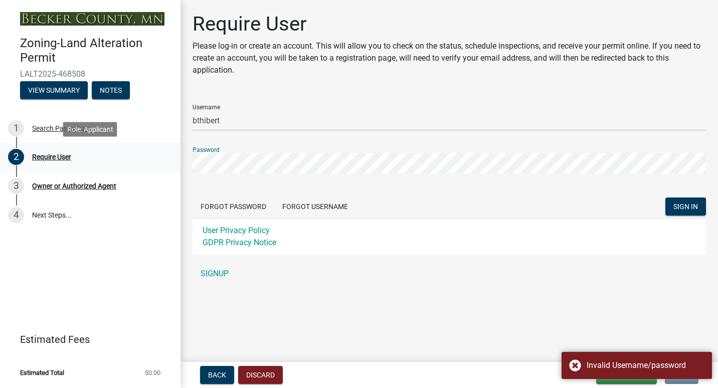 The height and width of the screenshot is (388, 718). What do you see at coordinates (74, 186) in the screenshot?
I see `div: Owner or Authorized Agent` at bounding box center [74, 186].